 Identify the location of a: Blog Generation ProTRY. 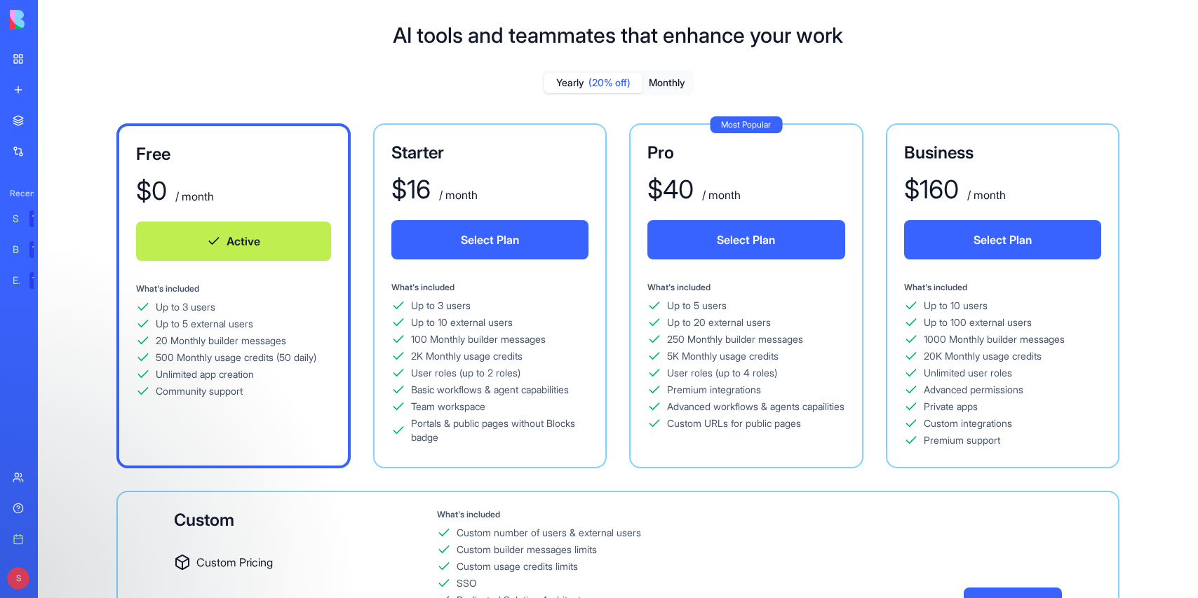
(32, 250).